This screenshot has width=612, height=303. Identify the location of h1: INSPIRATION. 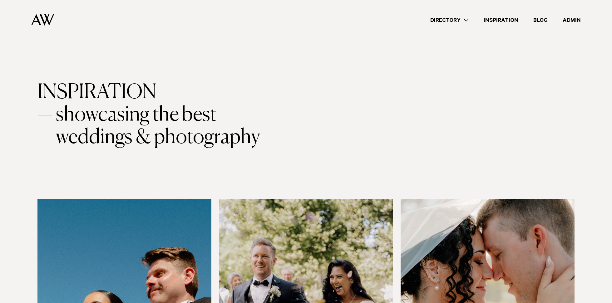
(306, 115).